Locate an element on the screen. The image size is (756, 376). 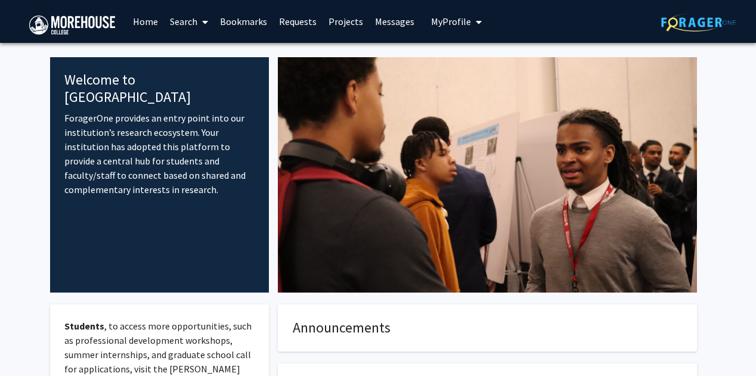
a: Bookmarks is located at coordinates (243, 21).